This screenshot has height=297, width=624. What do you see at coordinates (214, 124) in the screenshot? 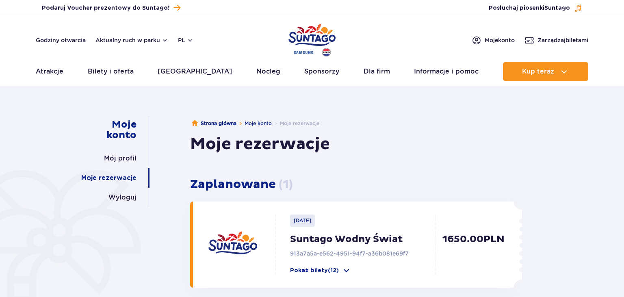
I see `a: Strona główna` at bounding box center [214, 124].